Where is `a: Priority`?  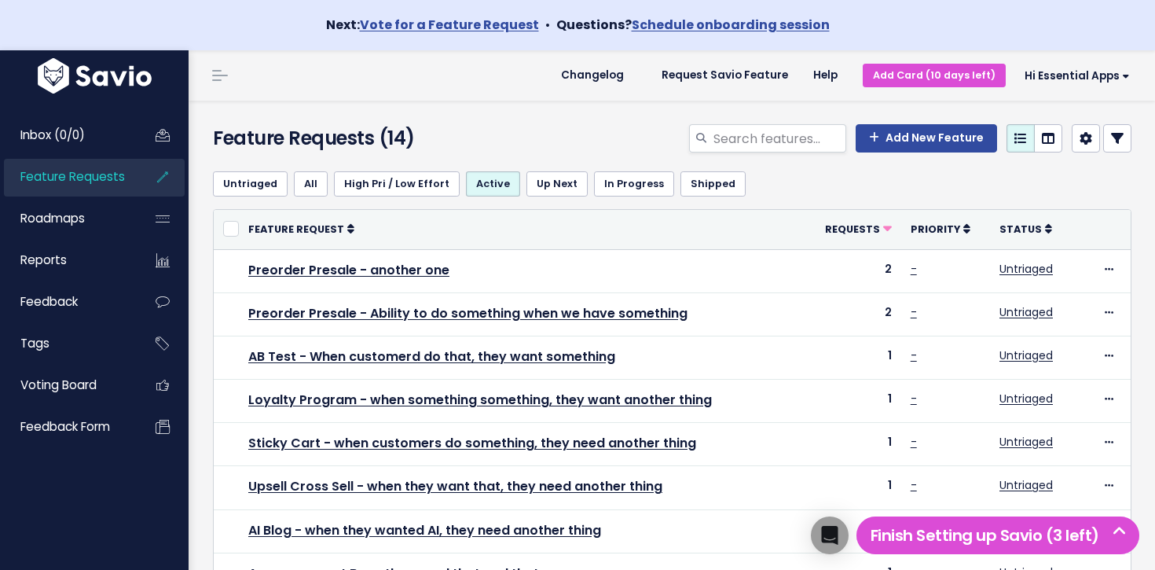
a: Priority is located at coordinates (941, 229).